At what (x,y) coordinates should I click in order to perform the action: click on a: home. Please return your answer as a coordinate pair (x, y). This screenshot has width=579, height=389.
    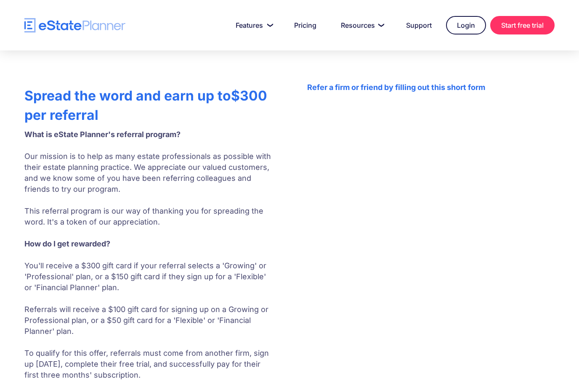
    Looking at the image, I should click on (75, 25).